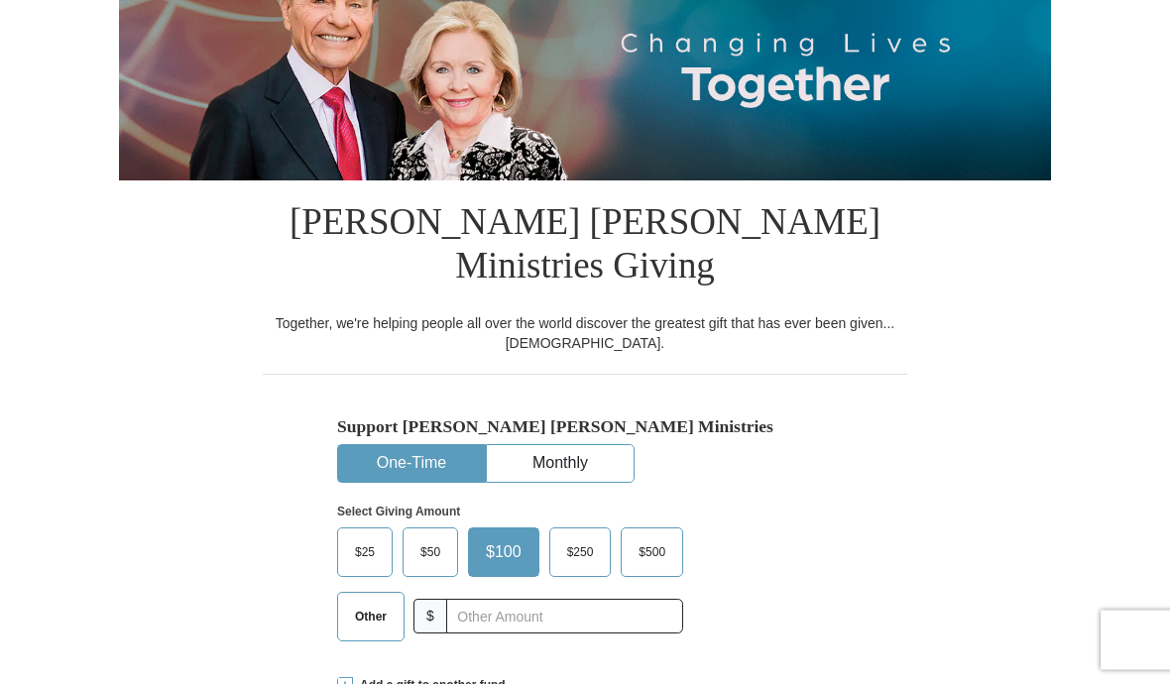 The width and height of the screenshot is (1170, 684). I want to click on span: Other, so click(371, 618).